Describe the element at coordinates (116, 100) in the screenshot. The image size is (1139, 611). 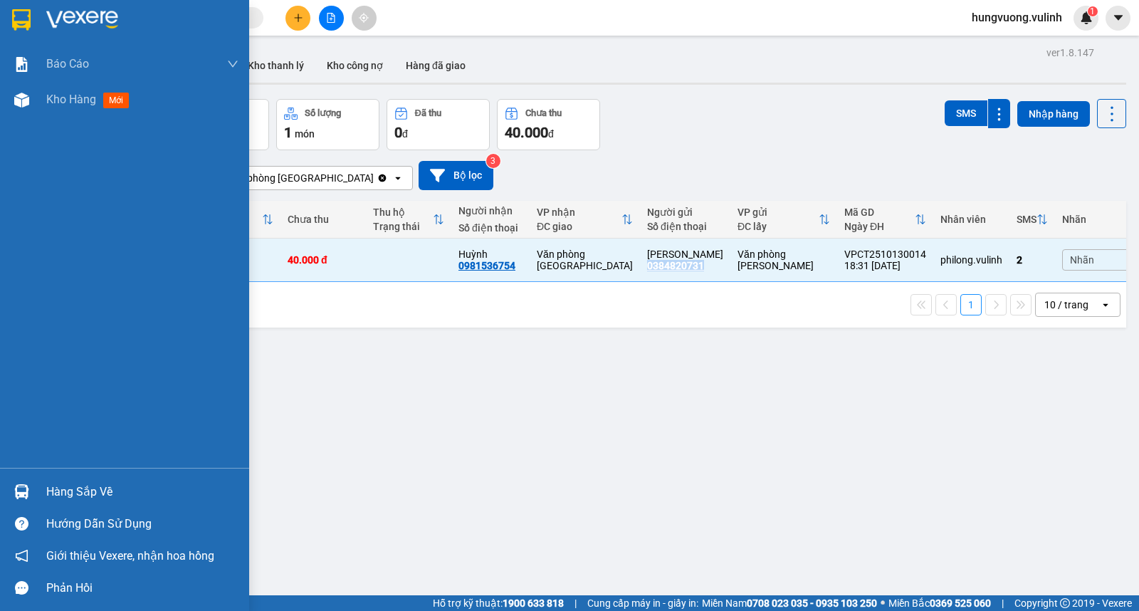
I see `span: mới` at that location.